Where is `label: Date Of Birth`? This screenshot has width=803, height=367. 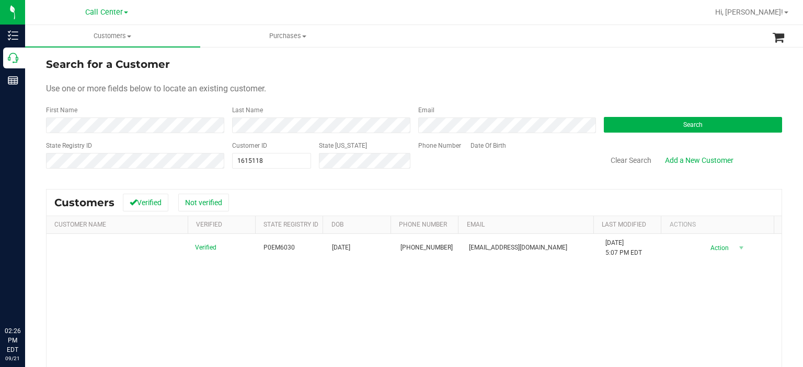 label: Date Of Birth is located at coordinates (488, 146).